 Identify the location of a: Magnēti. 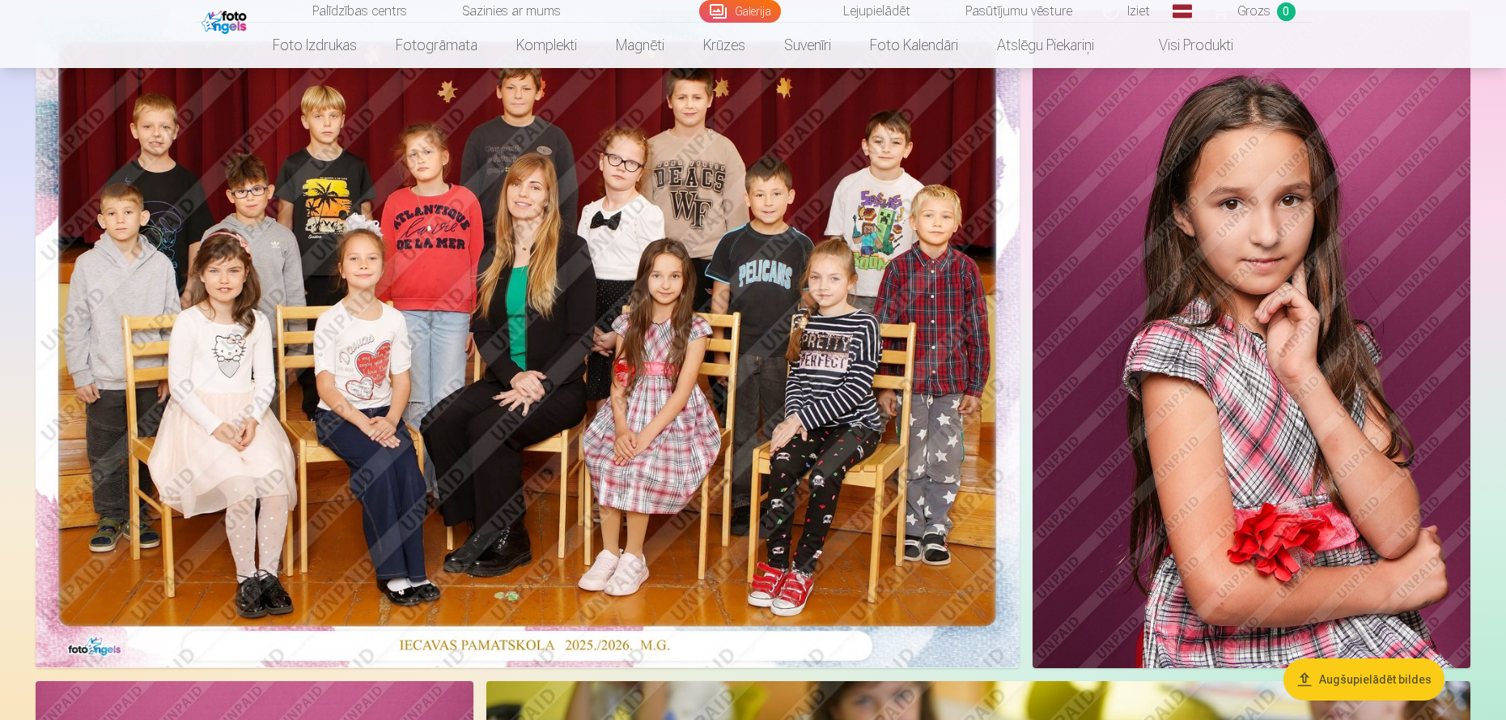
(640, 45).